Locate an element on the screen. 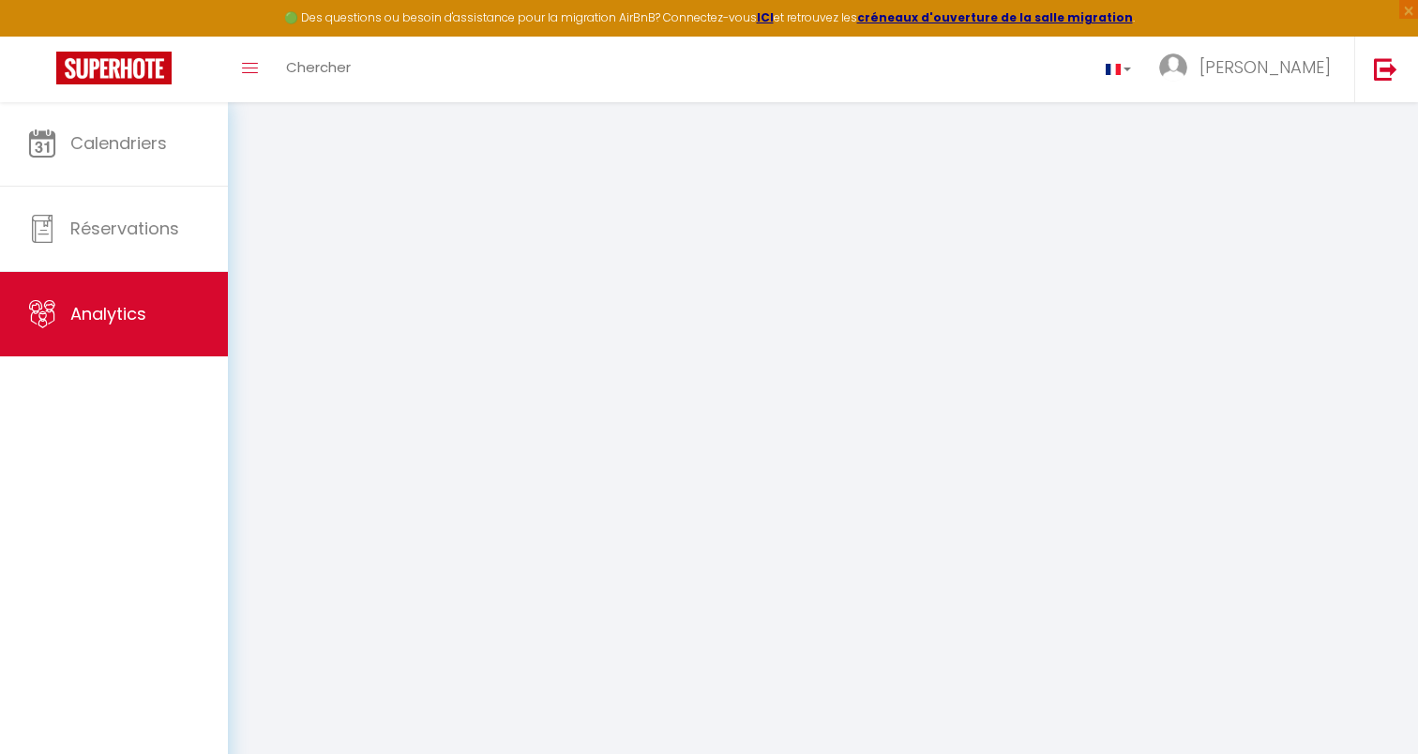  strong: ICI is located at coordinates (765, 17).